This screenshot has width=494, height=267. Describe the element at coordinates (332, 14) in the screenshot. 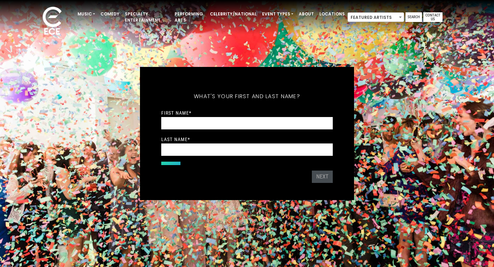

I see `a: Locations` at that location.